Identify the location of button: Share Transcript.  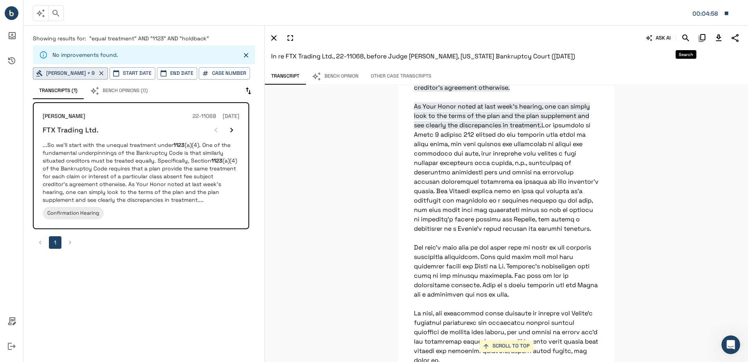
(735, 38).